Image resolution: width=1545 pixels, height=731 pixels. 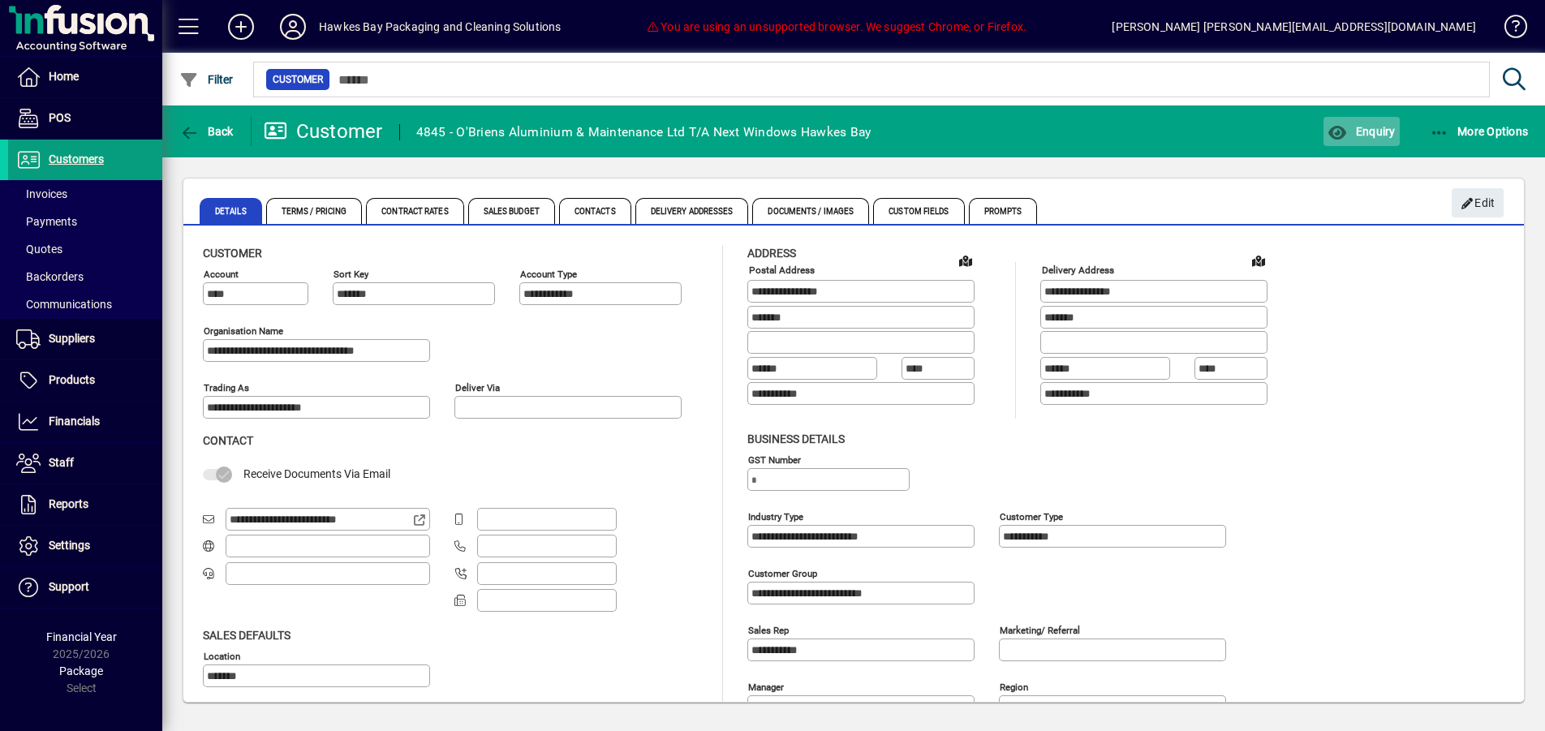 What do you see at coordinates (221, 655) in the screenshot?
I see `mat-label: Location` at bounding box center [221, 655].